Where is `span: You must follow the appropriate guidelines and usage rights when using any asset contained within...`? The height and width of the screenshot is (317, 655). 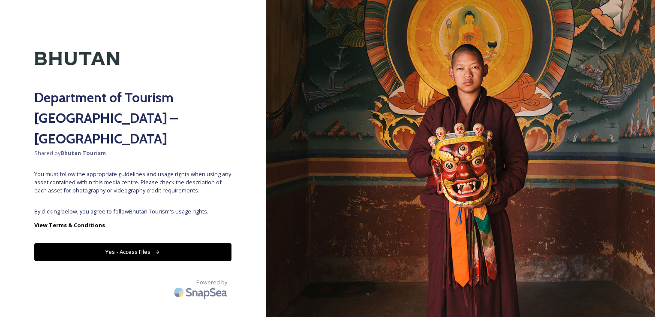 span: You must follow the appropriate guidelines and usage rights when using any asset contained within... is located at coordinates (133, 182).